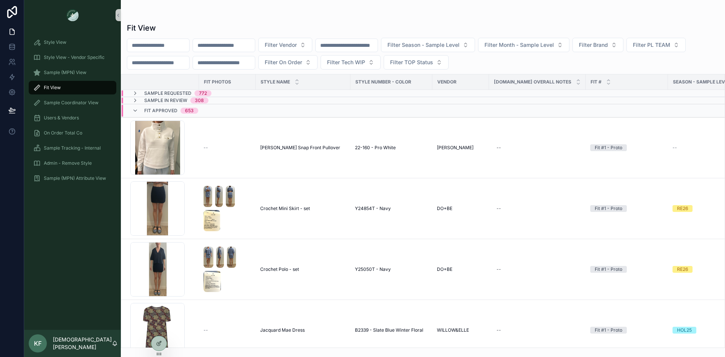  What do you see at coordinates (52, 88) in the screenshot?
I see `span: Fit View` at bounding box center [52, 88].